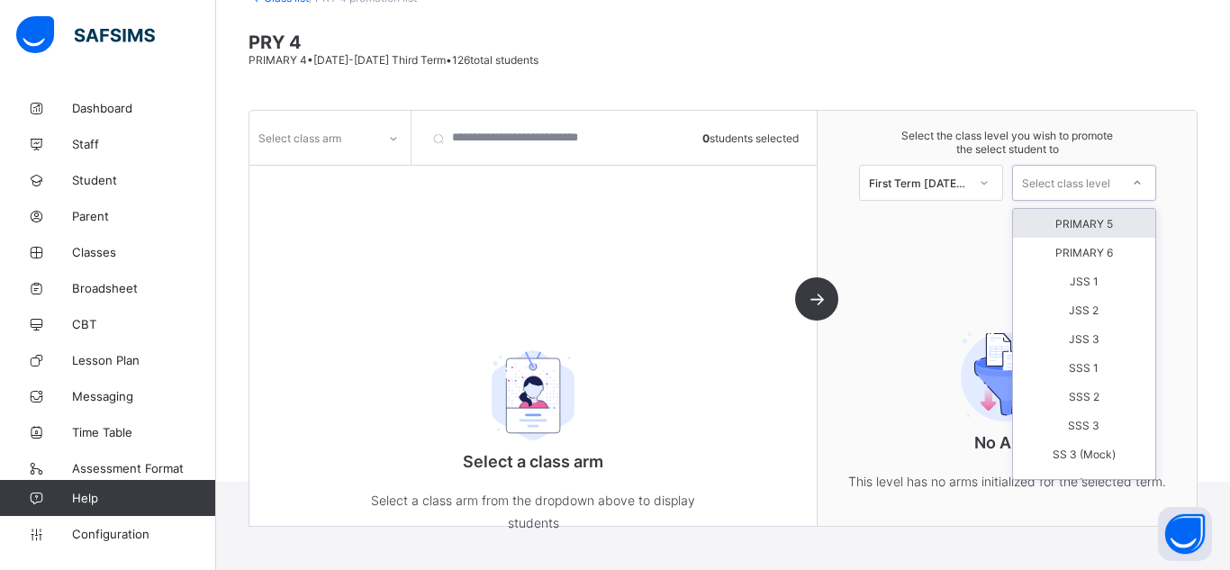 The height and width of the screenshot is (570, 1230). Describe the element at coordinates (1084, 425) in the screenshot. I see `div: SSS 3` at that location.